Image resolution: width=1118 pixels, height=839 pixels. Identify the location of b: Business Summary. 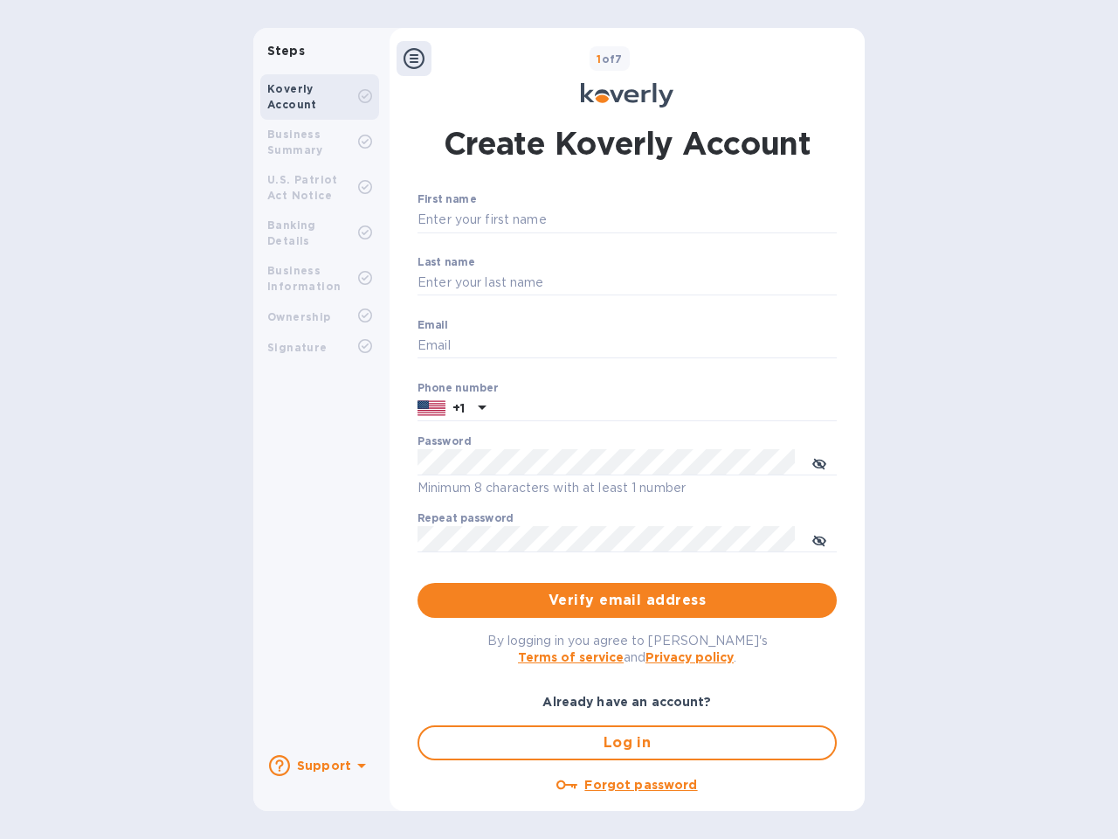
(295, 141).